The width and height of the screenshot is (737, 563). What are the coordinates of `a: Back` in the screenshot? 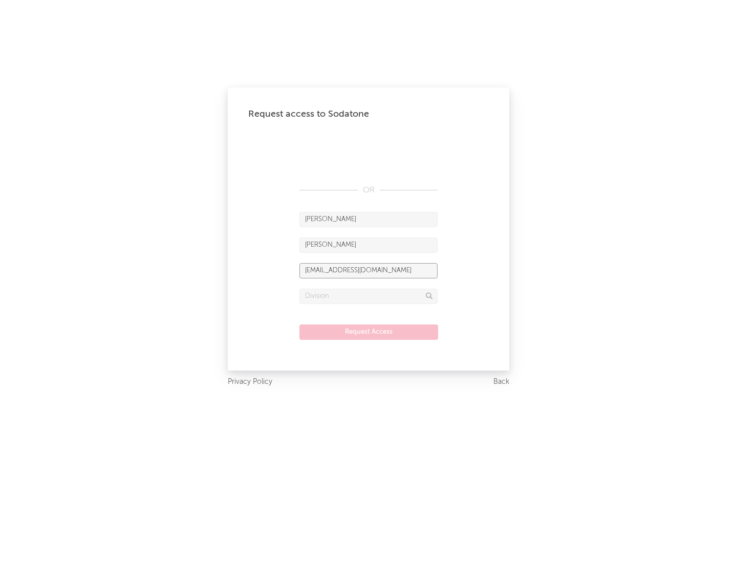 It's located at (501, 382).